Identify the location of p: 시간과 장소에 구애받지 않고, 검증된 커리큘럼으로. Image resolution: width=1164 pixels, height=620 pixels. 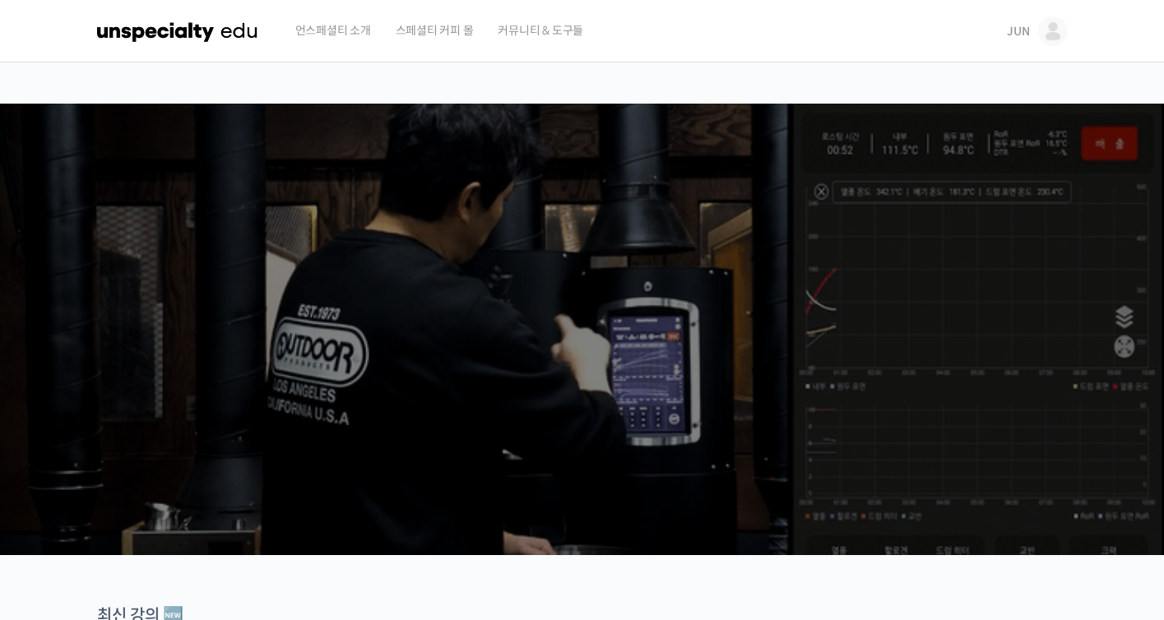
(582, 354).